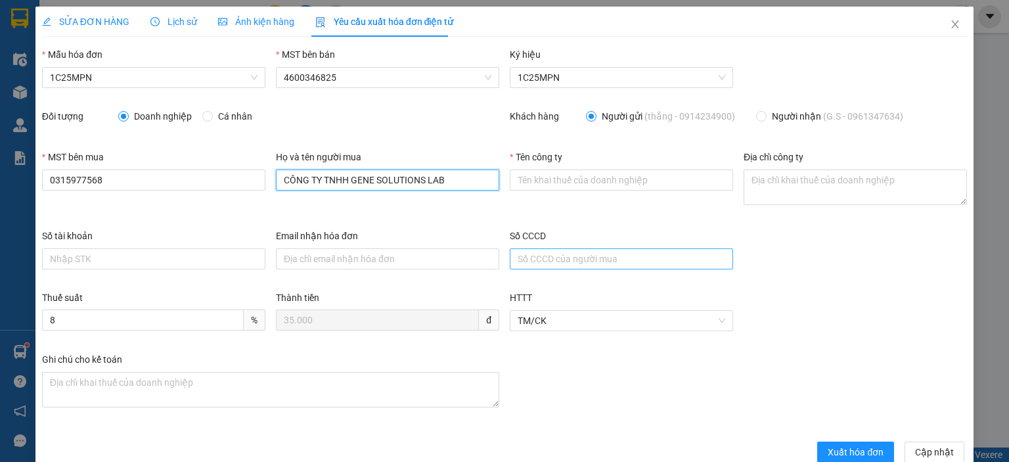  What do you see at coordinates (319, 157) in the screenshot?
I see `label: Họ và tên người mua` at bounding box center [319, 157].